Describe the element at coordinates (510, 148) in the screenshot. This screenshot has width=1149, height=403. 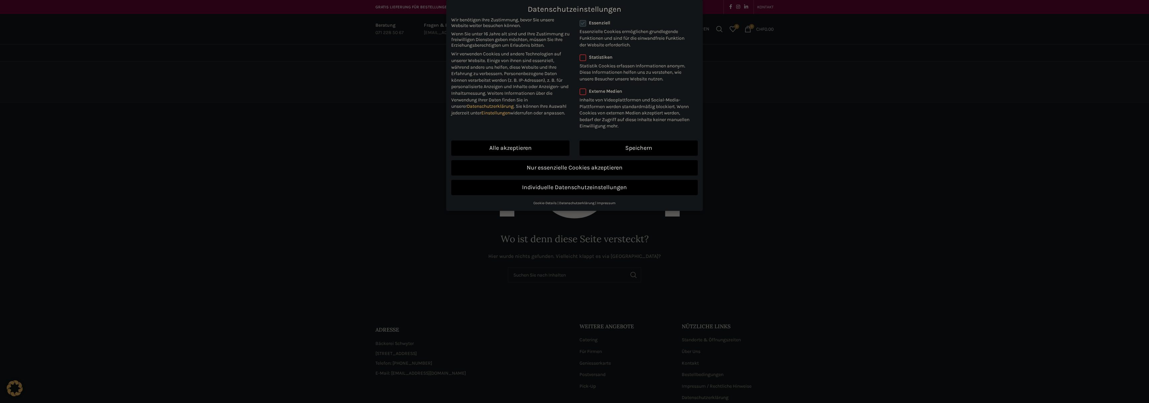
I see `a: Alle akzeptieren` at that location.